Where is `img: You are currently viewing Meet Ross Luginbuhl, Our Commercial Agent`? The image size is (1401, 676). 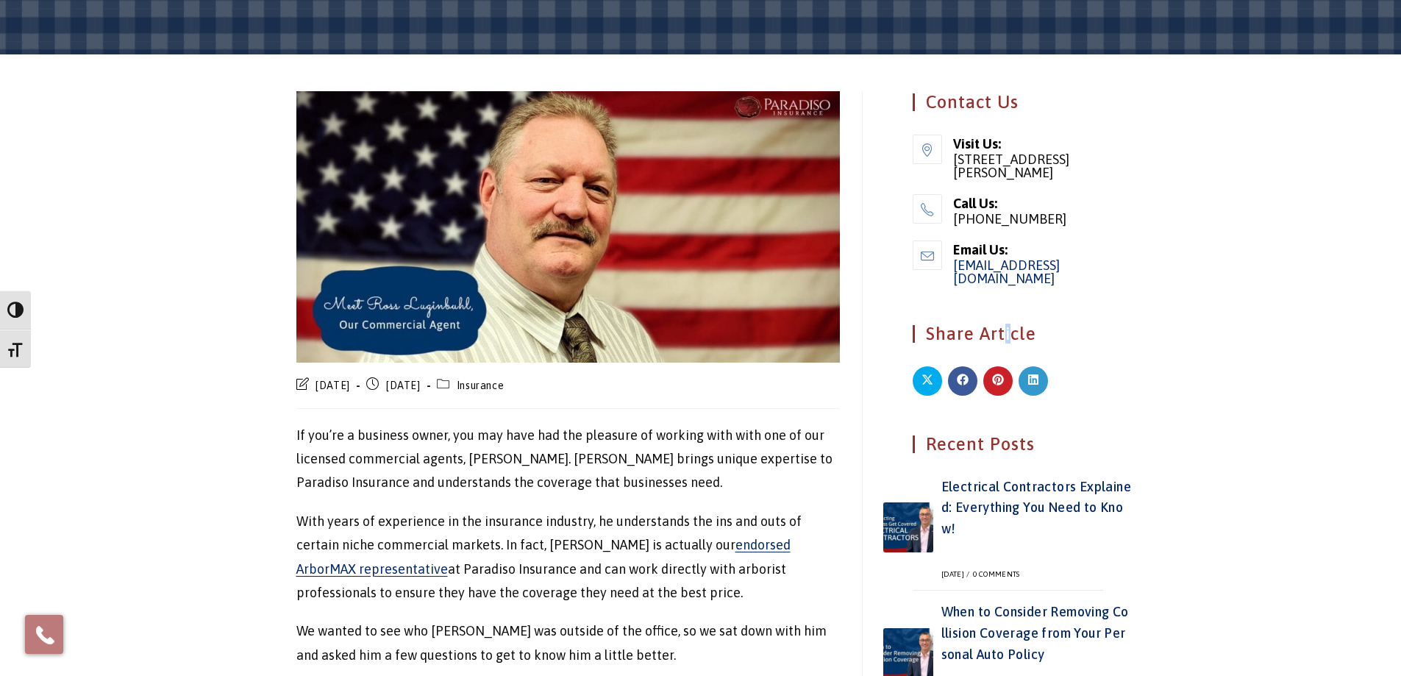
img: You are currently viewing Meet Ross Luginbuhl, Our Commercial Agent is located at coordinates (568, 227).